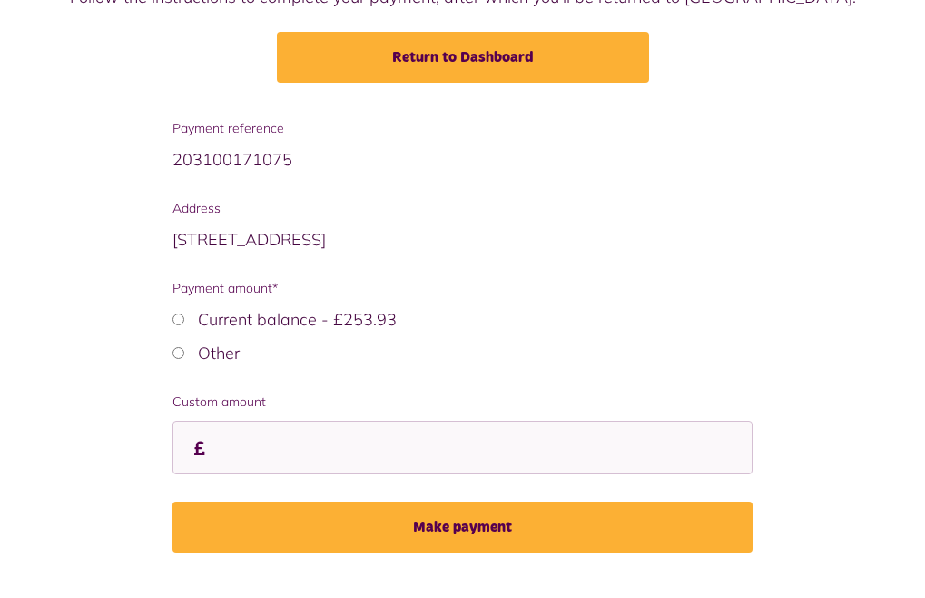 The height and width of the screenshot is (598, 925). Describe the element at coordinates (462, 401) in the screenshot. I see `label: Custom amount` at that location.